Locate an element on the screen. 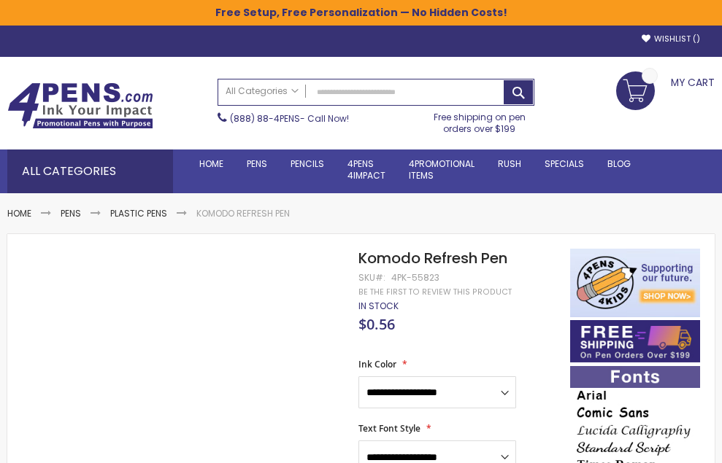 This screenshot has height=463, width=722. span: Text Font Style is located at coordinates (389, 428).